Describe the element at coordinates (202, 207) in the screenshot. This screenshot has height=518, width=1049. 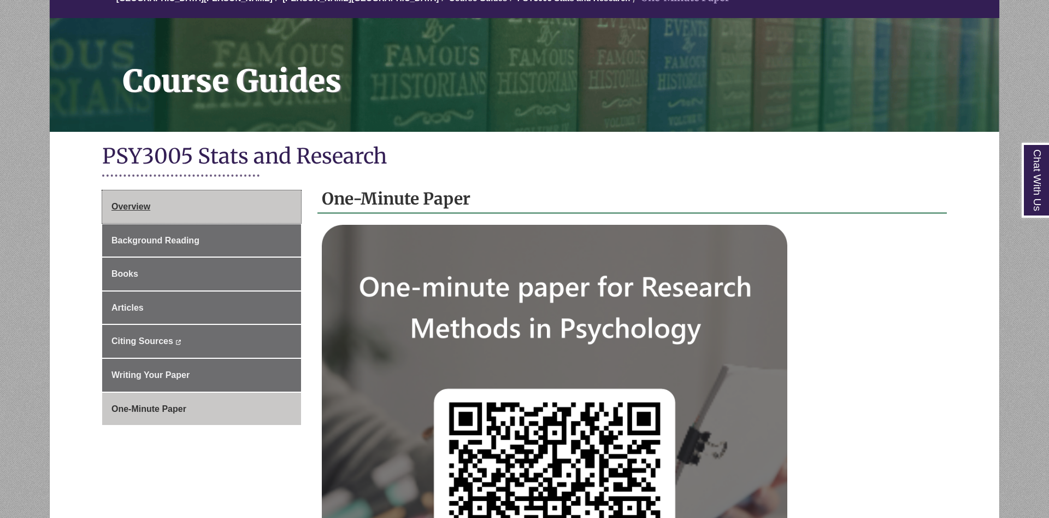
I see `a: Overview` at that location.